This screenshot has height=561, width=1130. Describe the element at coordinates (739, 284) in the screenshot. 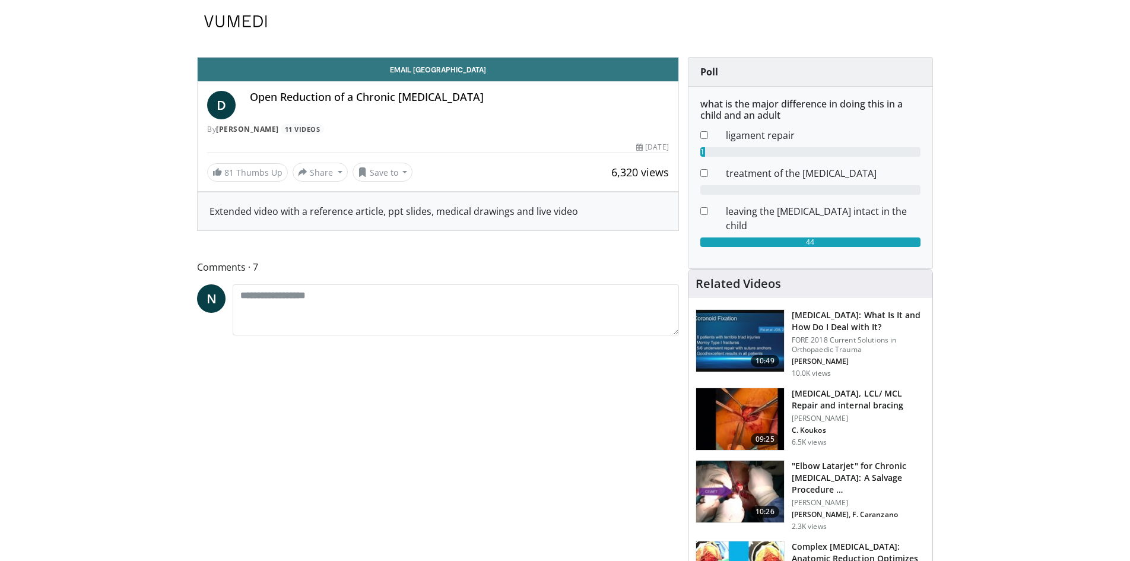

I see `h4: Related Videos` at that location.